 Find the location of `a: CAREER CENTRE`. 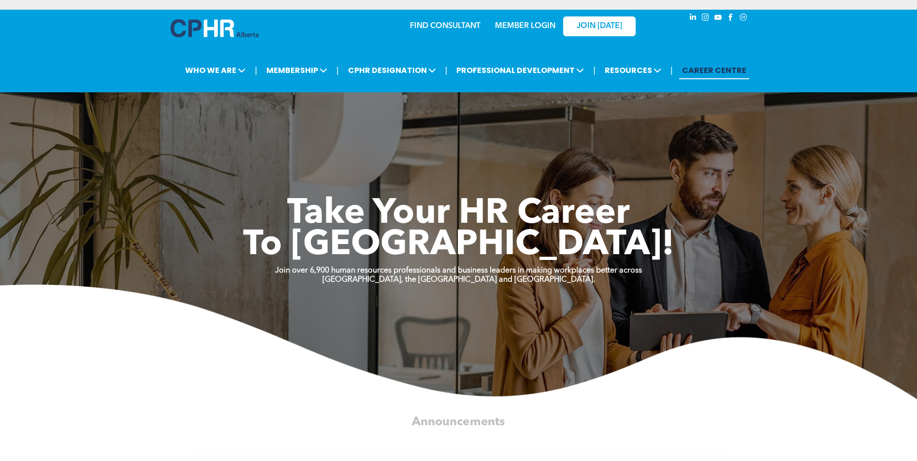

a: CAREER CENTRE is located at coordinates (714, 70).